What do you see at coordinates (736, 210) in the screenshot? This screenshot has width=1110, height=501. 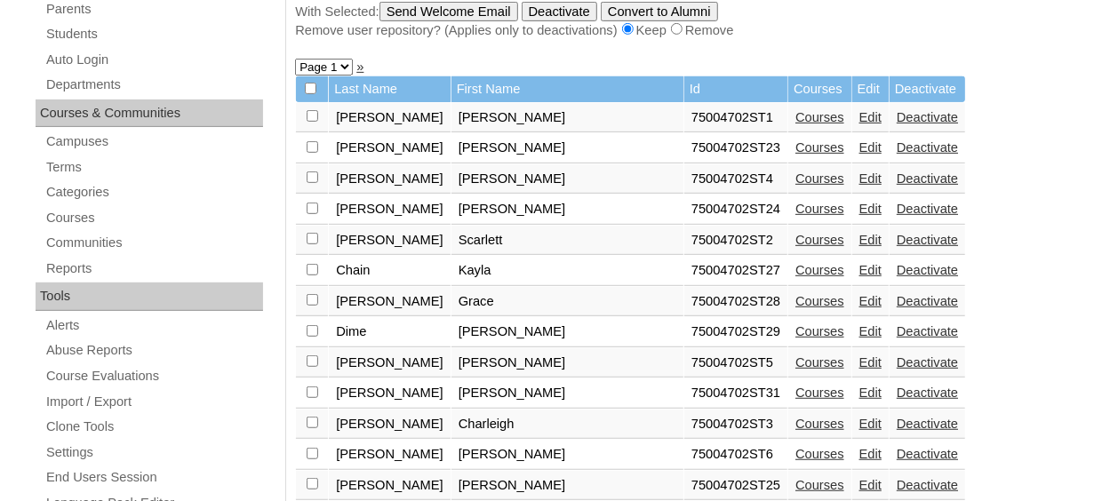 I see `td: 75004702ST24` at bounding box center [736, 210].